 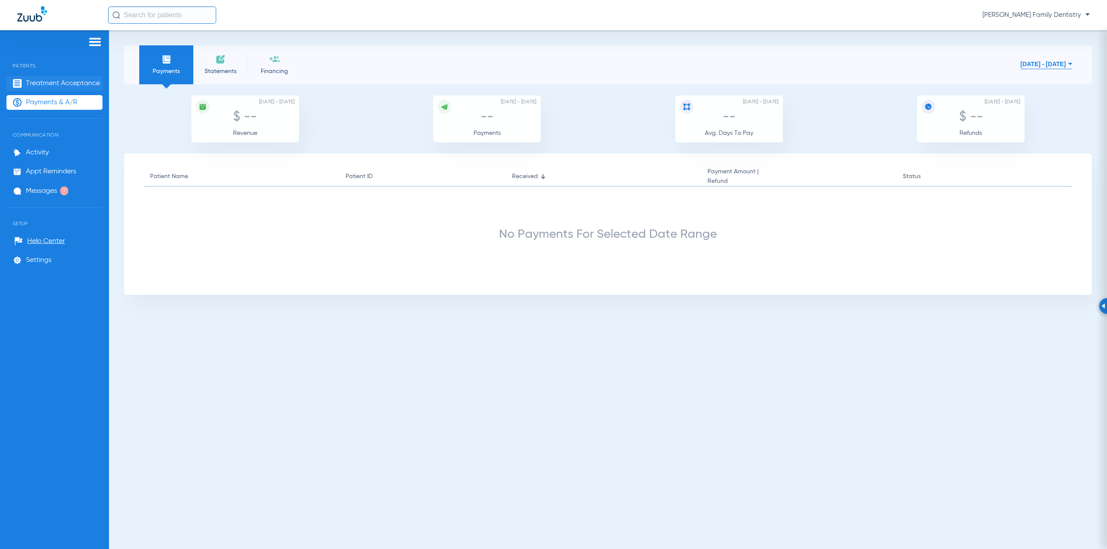 What do you see at coordinates (55, 128) in the screenshot?
I see `span: Communication` at bounding box center [55, 128].